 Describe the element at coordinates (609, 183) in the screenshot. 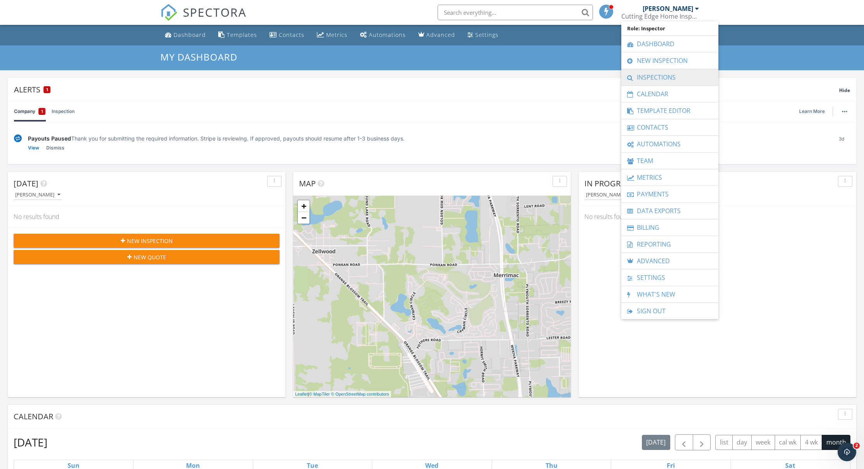

I see `span: In Progress` at that location.